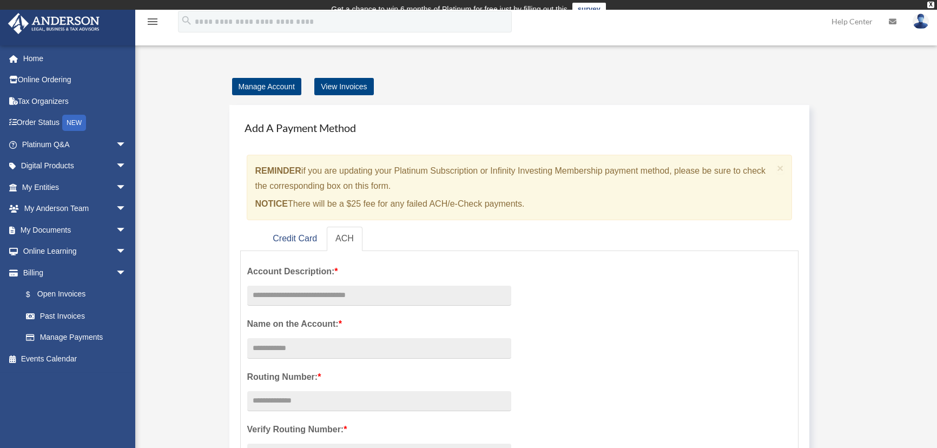 The width and height of the screenshot is (937, 448). What do you see at coordinates (75, 252) in the screenshot?
I see `a: Online Learningarrow_drop_down` at bounding box center [75, 252].